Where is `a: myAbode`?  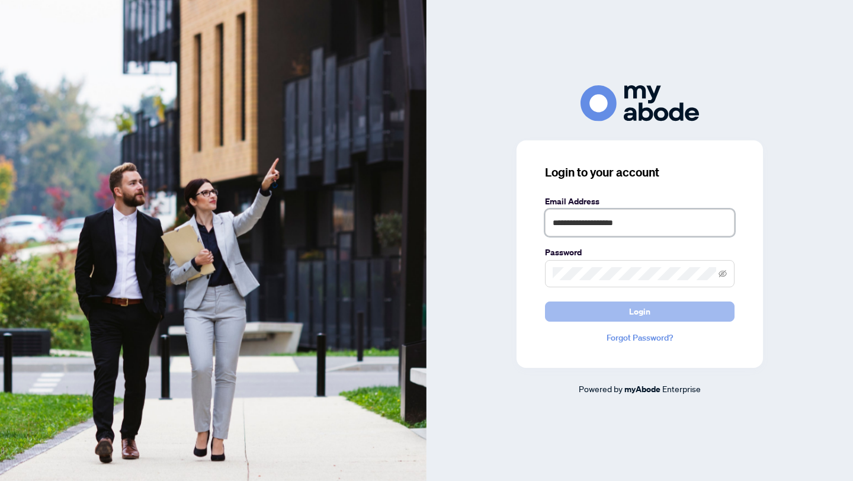
a: myAbode is located at coordinates (642, 389).